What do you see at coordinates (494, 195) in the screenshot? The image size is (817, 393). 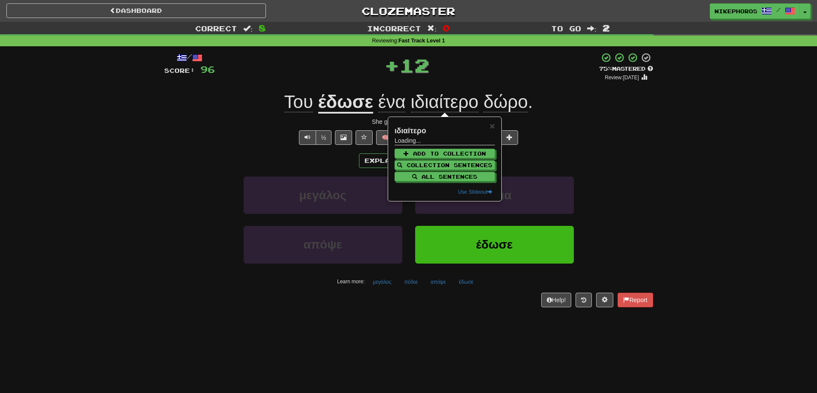 I see `span: πόδια` at bounding box center [494, 195].